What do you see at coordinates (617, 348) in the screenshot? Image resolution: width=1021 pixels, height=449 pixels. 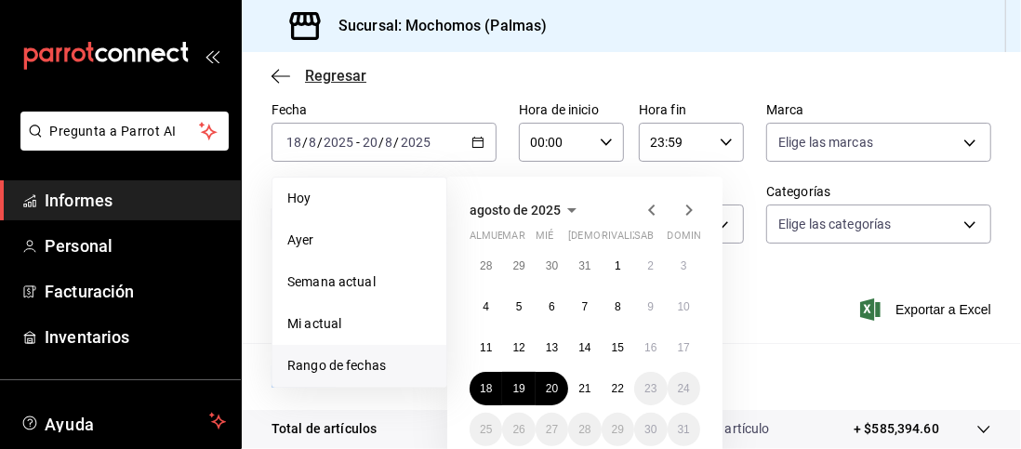 I see `abbr: 15 de agosto de 2025` at bounding box center [617, 348].